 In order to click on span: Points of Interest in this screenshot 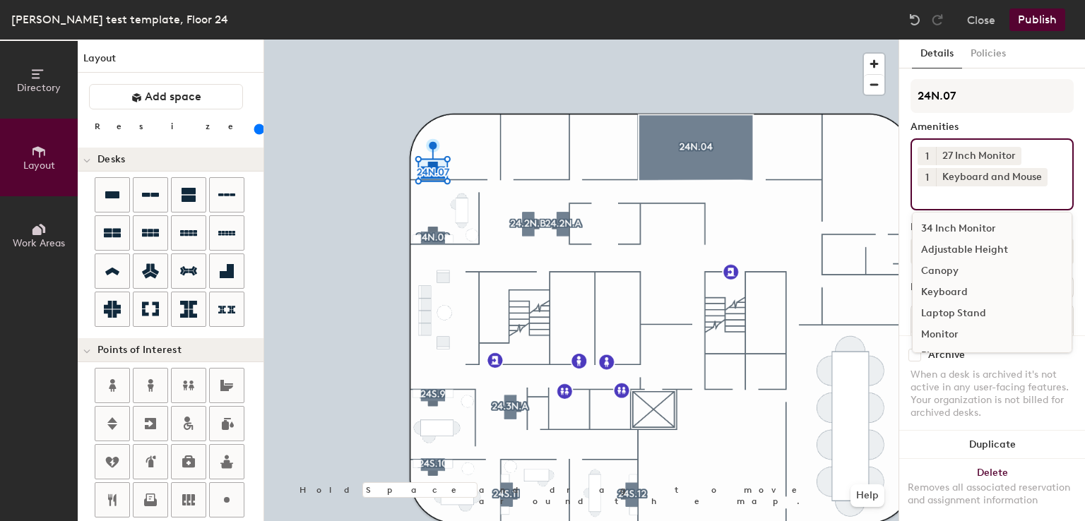, I will do `click(139, 350)`.